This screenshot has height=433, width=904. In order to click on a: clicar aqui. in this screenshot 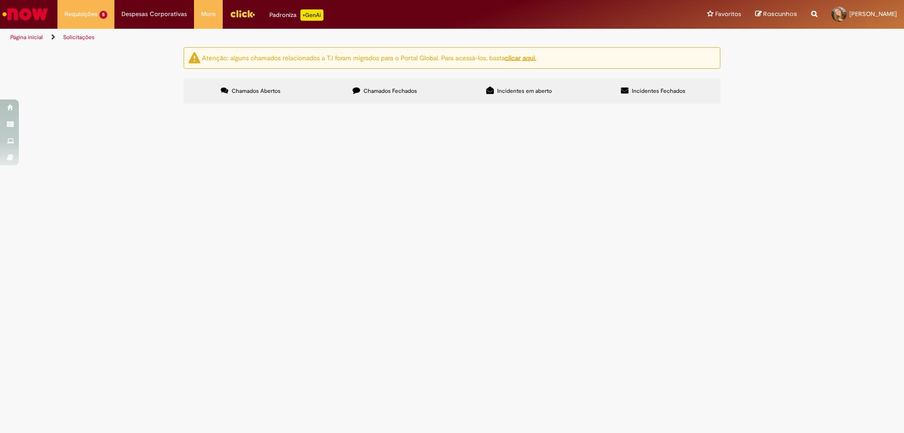, I will do `click(520, 57)`.